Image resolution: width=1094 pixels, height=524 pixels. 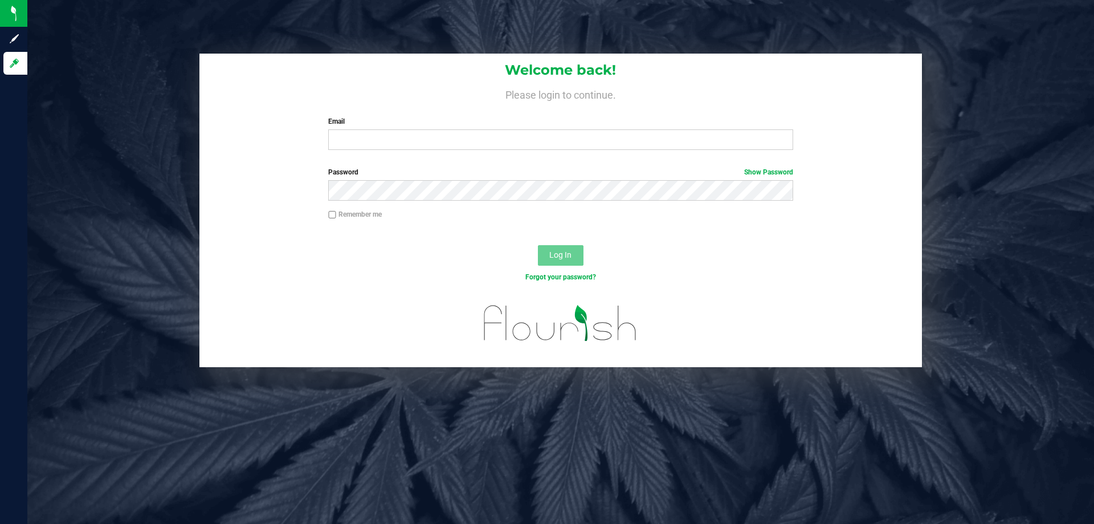 I want to click on a: Forgot your password?, so click(x=561, y=277).